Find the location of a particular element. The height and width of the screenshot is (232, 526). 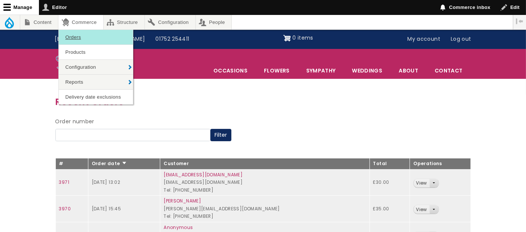

a: Orders is located at coordinates (96, 37).